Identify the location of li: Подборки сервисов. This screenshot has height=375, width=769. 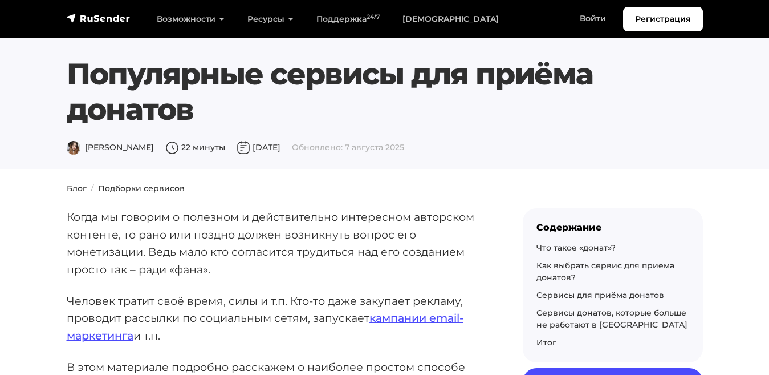
(136, 188).